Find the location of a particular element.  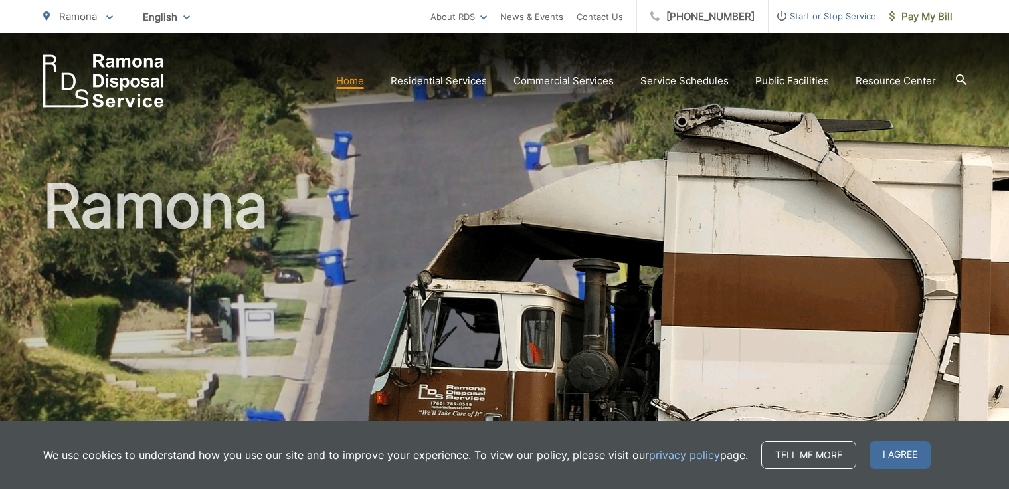

span: I agree is located at coordinates (900, 455).